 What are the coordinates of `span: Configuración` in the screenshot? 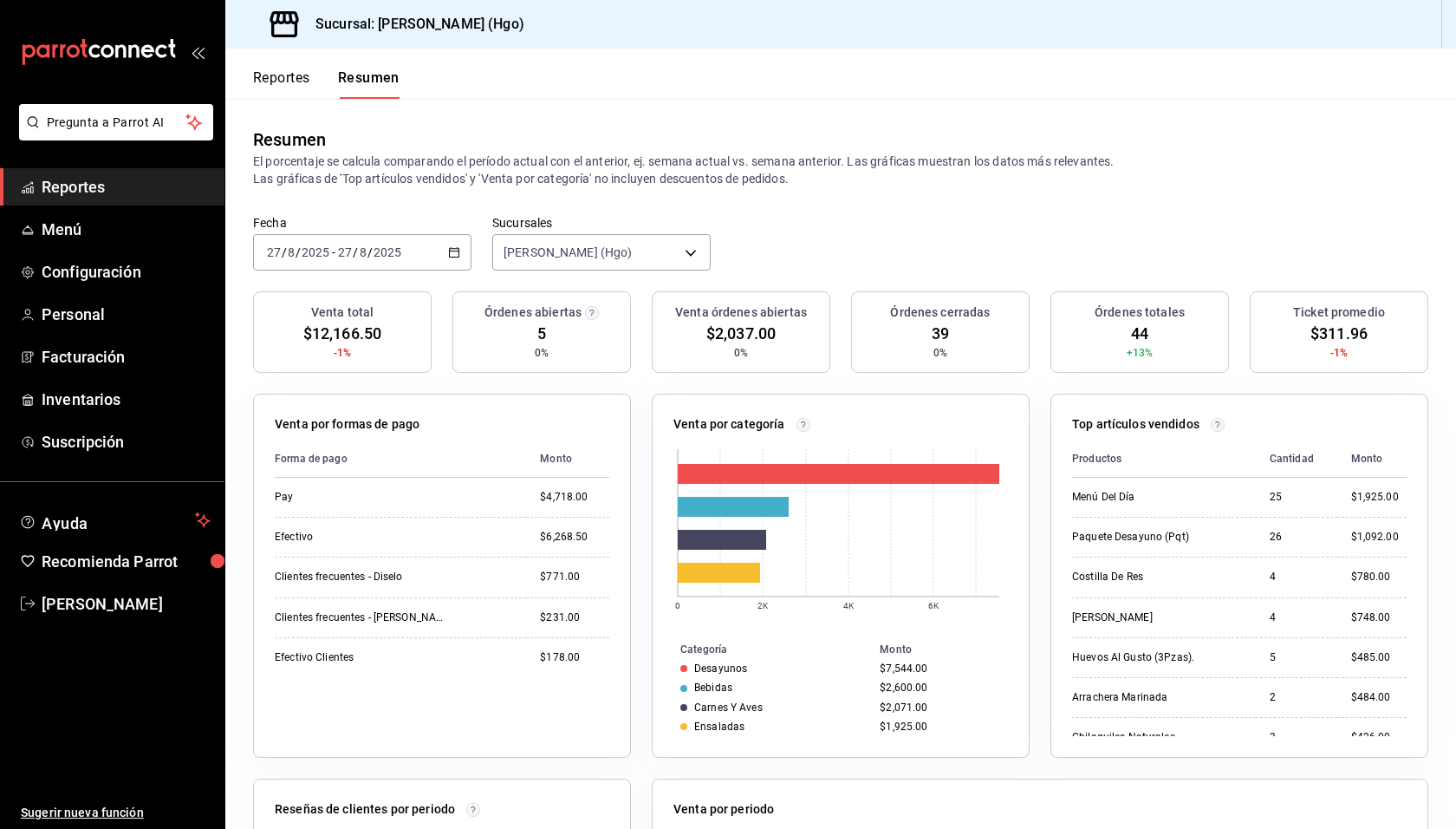 It's located at (125, 272).